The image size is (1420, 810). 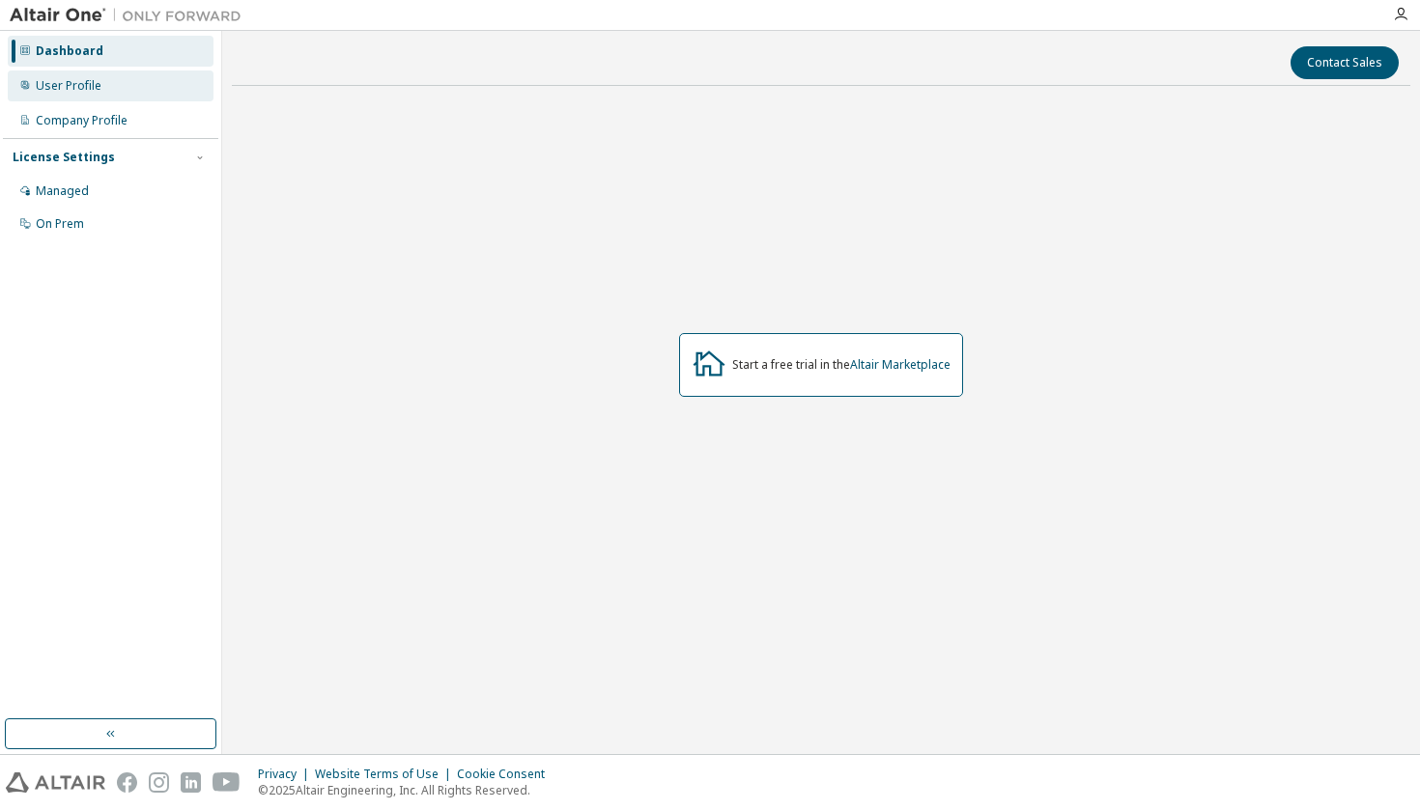 What do you see at coordinates (130, 15) in the screenshot?
I see `img: Altair One` at bounding box center [130, 15].